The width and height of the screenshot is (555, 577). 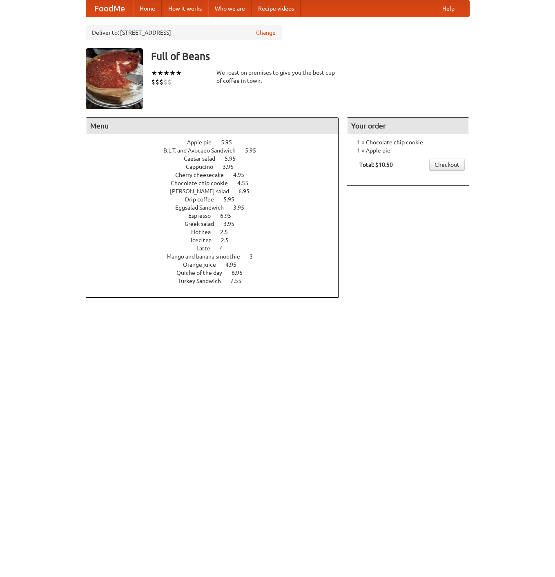 What do you see at coordinates (109, 9) in the screenshot?
I see `a: FoodMe` at bounding box center [109, 9].